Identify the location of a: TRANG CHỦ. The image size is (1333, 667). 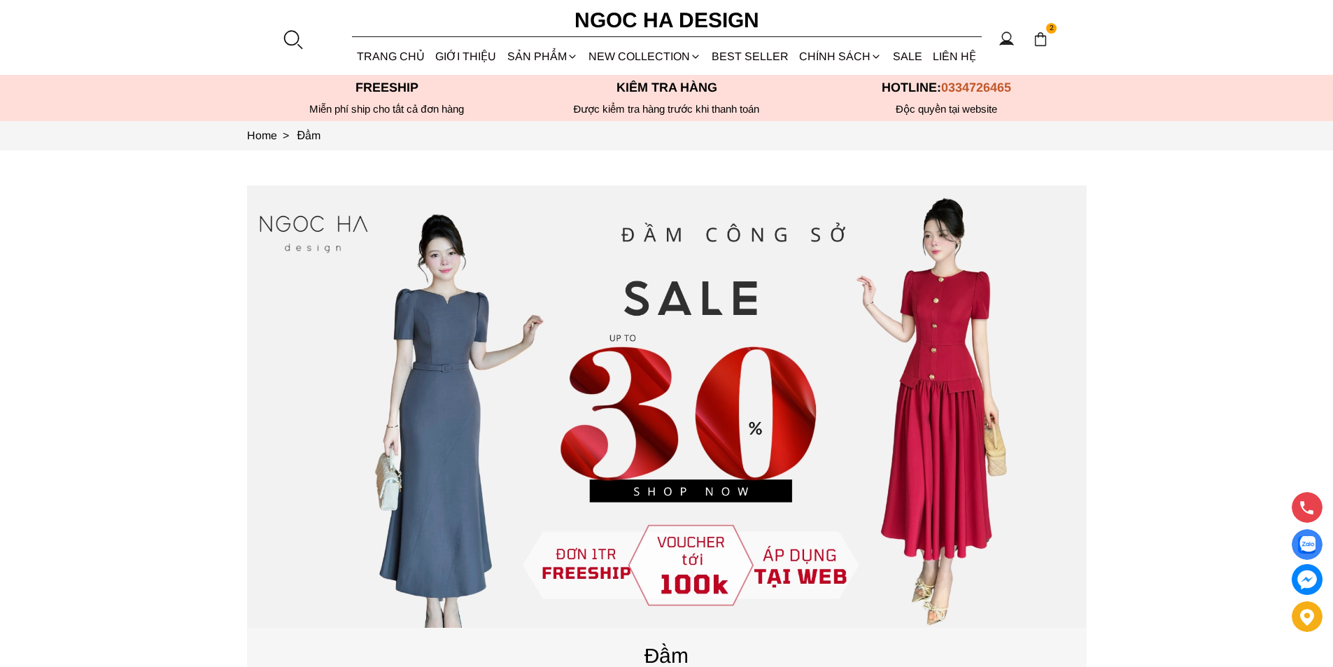
(391, 56).